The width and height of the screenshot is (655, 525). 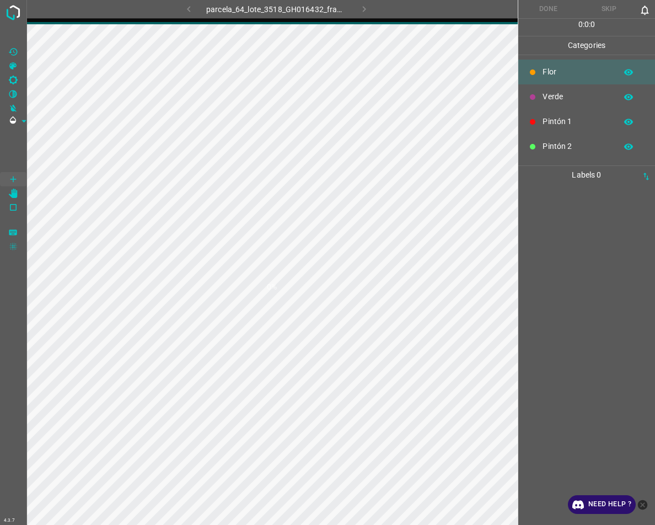 What do you see at coordinates (576, 72) in the screenshot?
I see `p: Flor` at bounding box center [576, 72].